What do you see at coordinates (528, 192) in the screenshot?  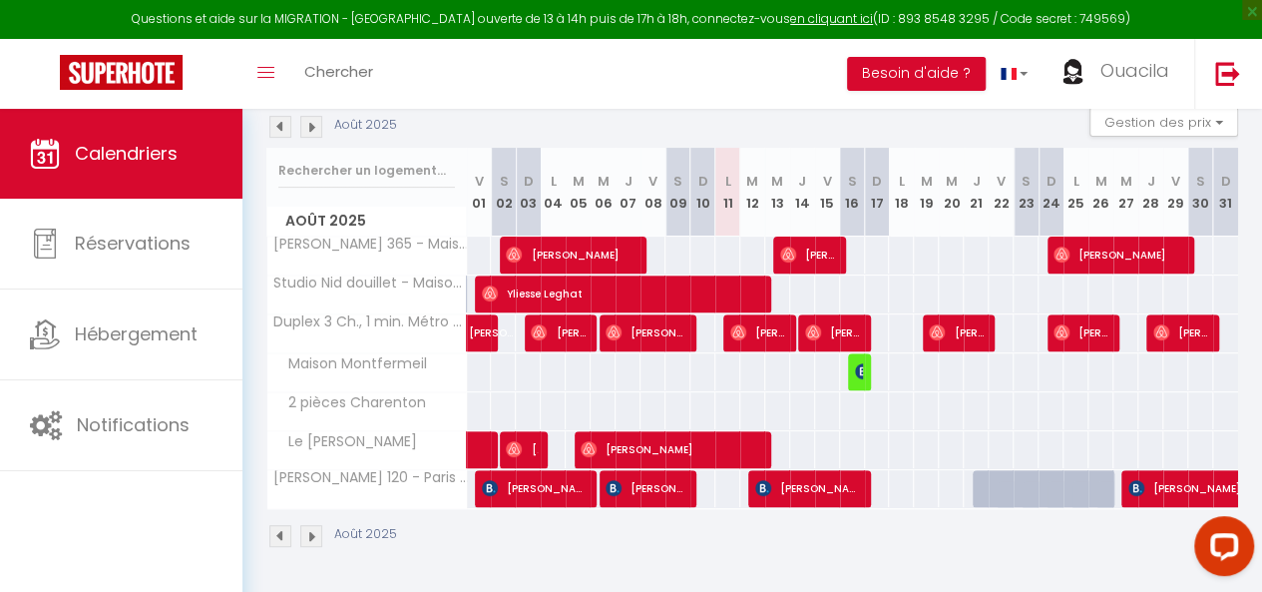 I see `th: 03` at bounding box center [528, 192].